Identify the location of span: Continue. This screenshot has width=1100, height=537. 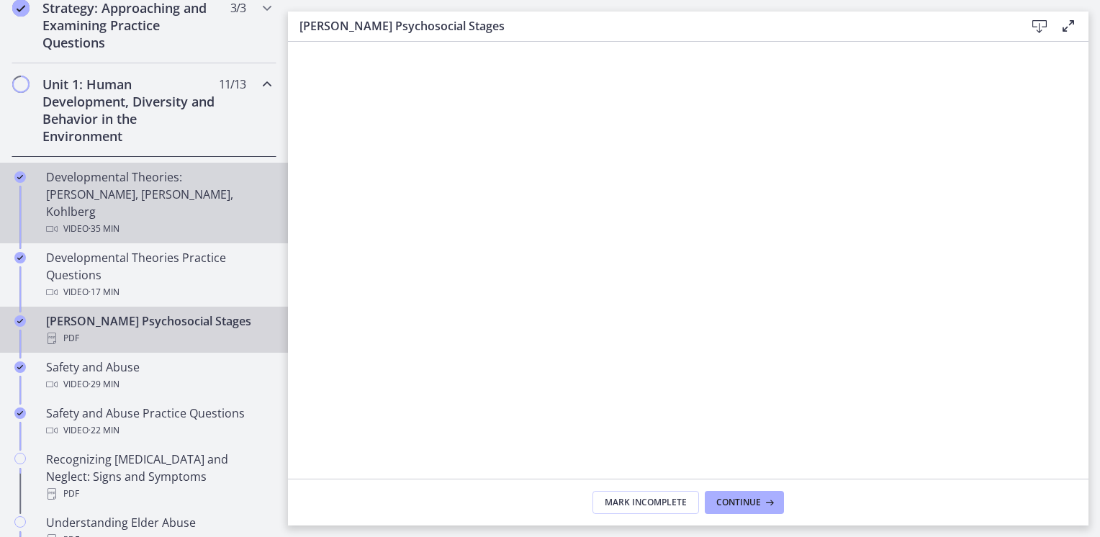
(738, 502).